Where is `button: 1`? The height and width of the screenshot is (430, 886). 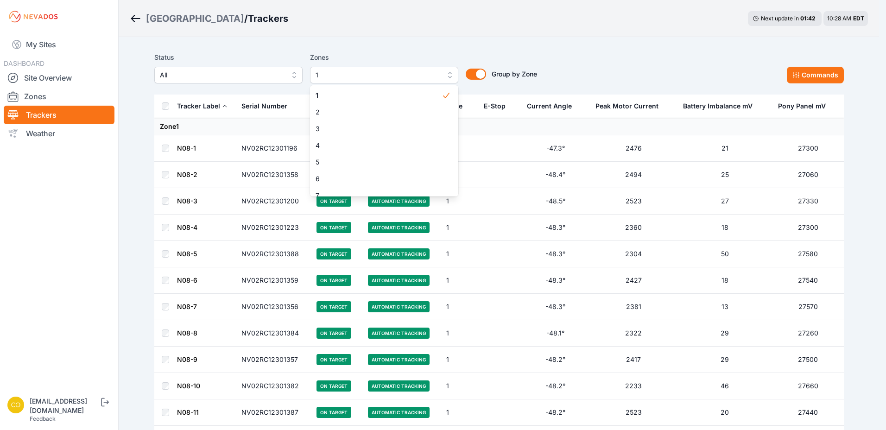 button: 1 is located at coordinates (384, 75).